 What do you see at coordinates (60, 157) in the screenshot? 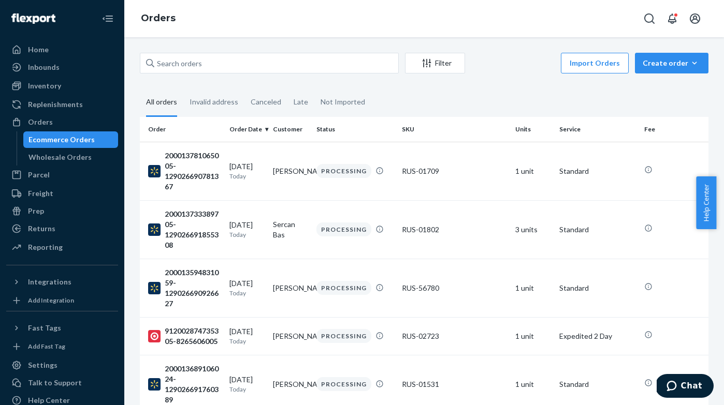
I see `div: Wholesale Orders` at bounding box center [60, 157].